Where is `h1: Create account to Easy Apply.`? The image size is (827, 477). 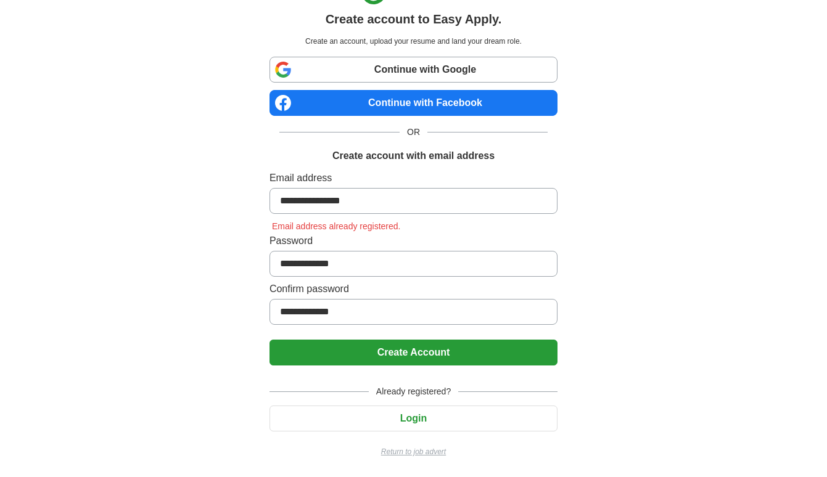
h1: Create account to Easy Apply. is located at coordinates (414, 19).